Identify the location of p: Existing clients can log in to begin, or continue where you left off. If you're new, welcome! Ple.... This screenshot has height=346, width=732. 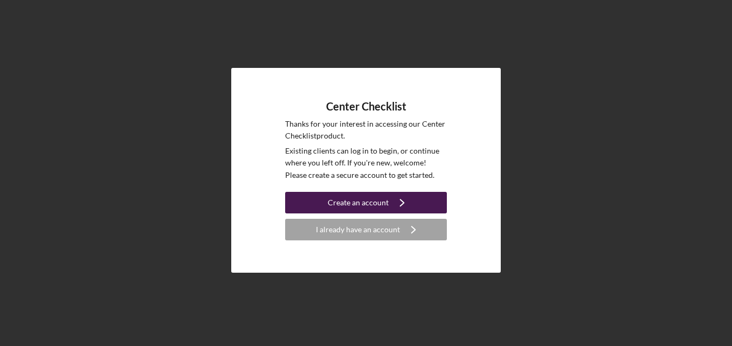
(366, 163).